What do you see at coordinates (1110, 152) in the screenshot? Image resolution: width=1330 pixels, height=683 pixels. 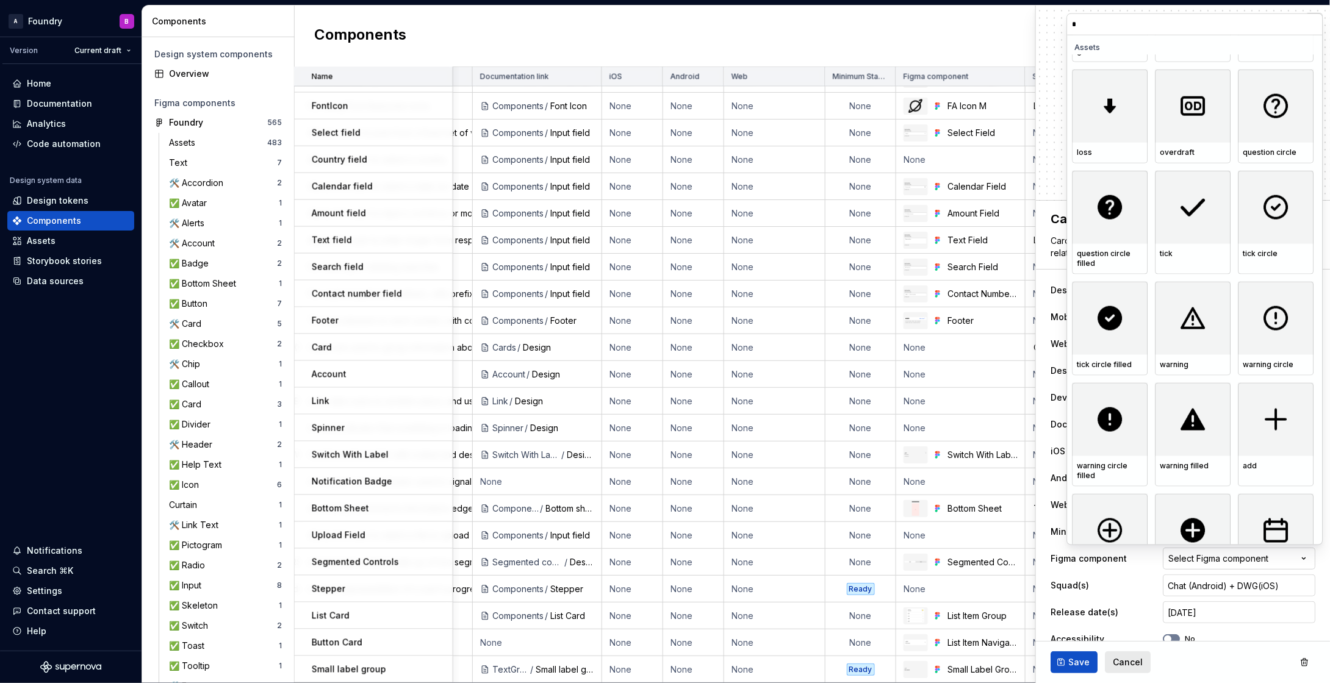 I see `div: loss` at bounding box center [1110, 152].